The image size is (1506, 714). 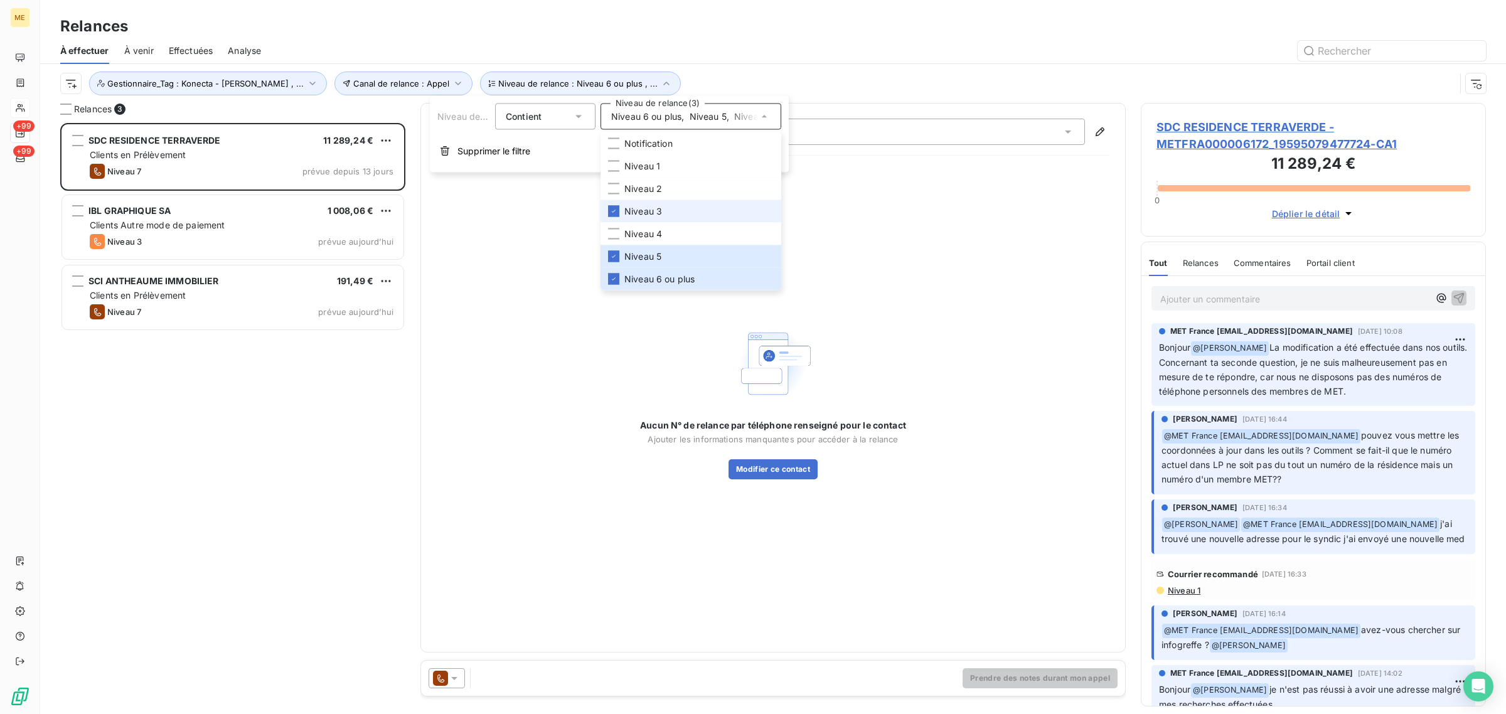 What do you see at coordinates (648, 144) in the screenshot?
I see `span: Notification` at bounding box center [648, 144].